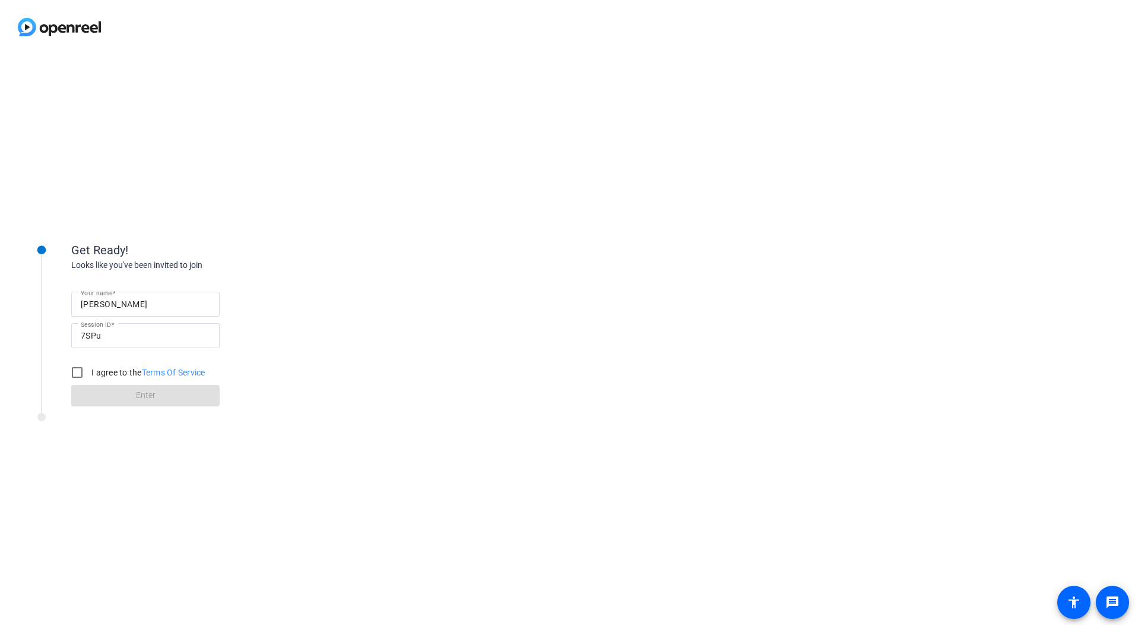  Describe the element at coordinates (1113, 602) in the screenshot. I see `mat-icon: message` at that location.